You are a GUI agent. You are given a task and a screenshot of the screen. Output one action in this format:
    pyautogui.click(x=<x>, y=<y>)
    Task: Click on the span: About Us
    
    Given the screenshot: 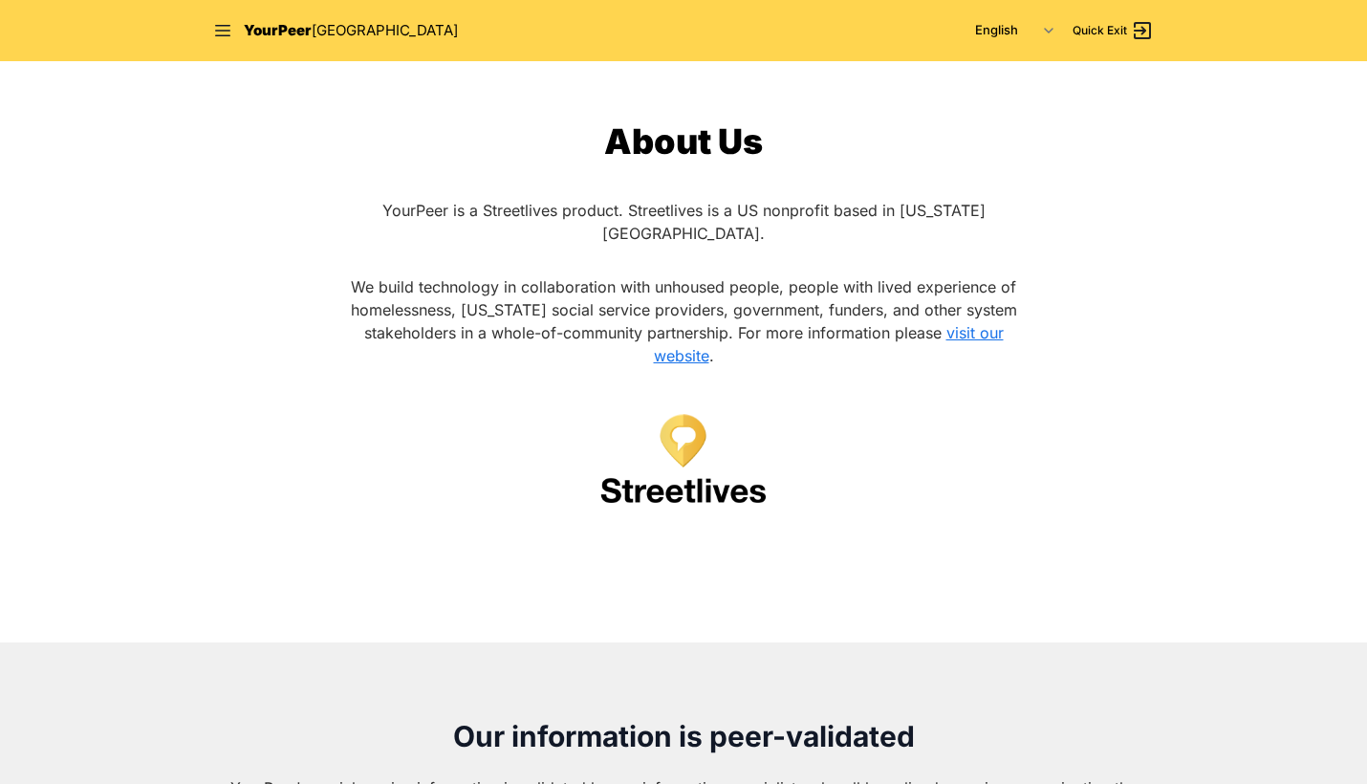 What is the action you would take?
    pyautogui.click(x=683, y=141)
    